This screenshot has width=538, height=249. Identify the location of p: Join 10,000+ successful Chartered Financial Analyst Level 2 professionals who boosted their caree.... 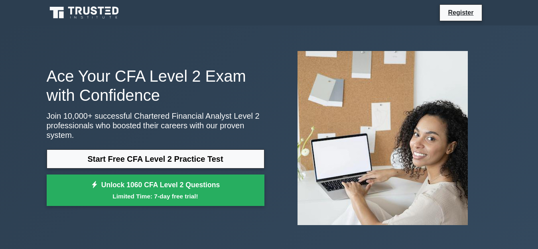
(155, 126).